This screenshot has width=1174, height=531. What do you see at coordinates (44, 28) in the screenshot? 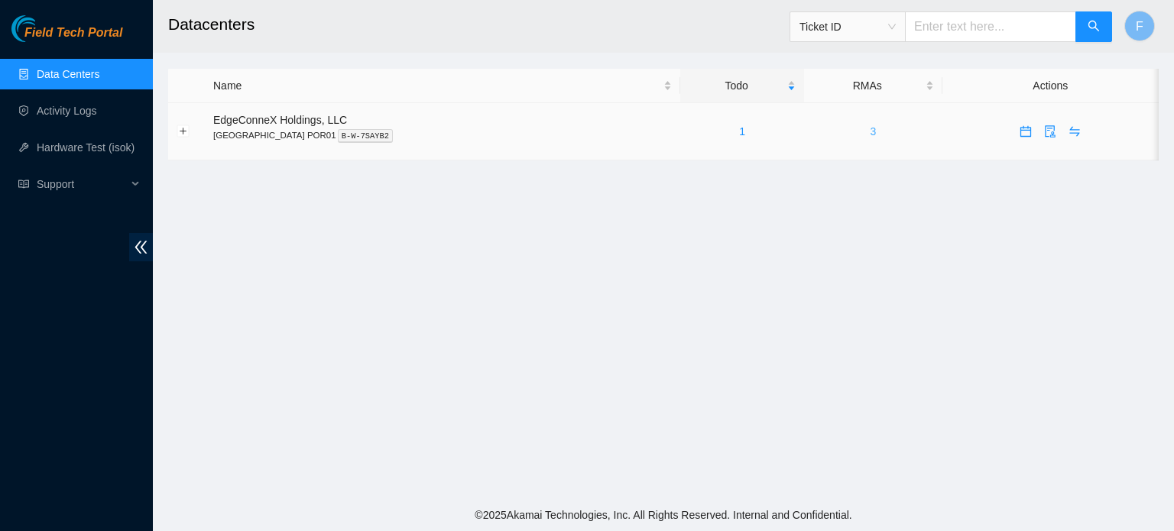
I see `img: Akamai Technologies` at bounding box center [44, 28].